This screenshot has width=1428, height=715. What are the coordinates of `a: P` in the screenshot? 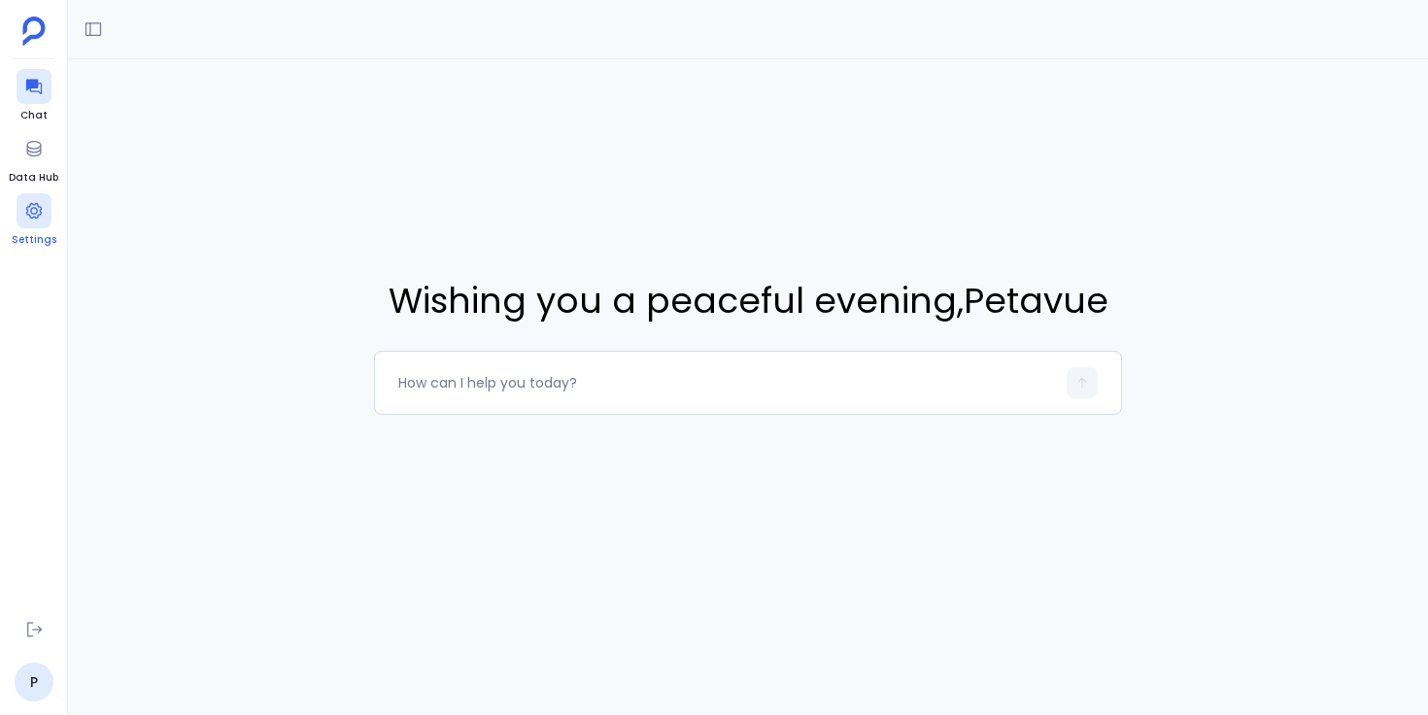 It's located at (34, 682).